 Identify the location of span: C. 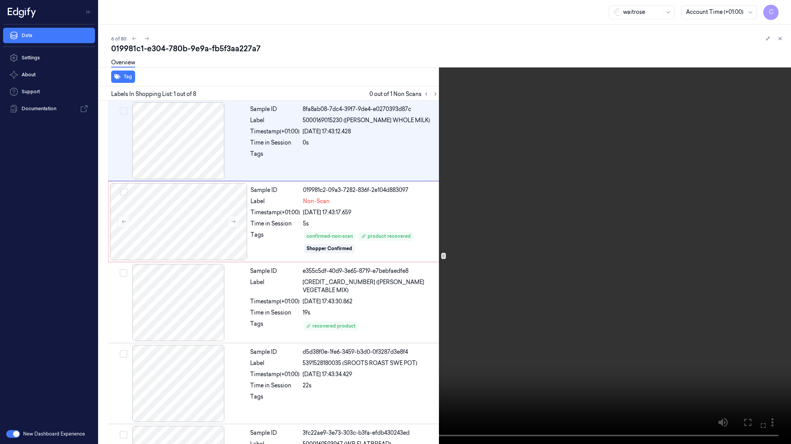
(770, 12).